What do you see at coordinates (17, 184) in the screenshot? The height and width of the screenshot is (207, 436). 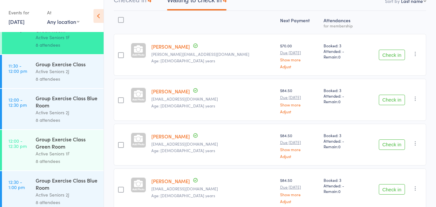 I see `time: 12:30 - 1:00 pm` at bounding box center [17, 184].